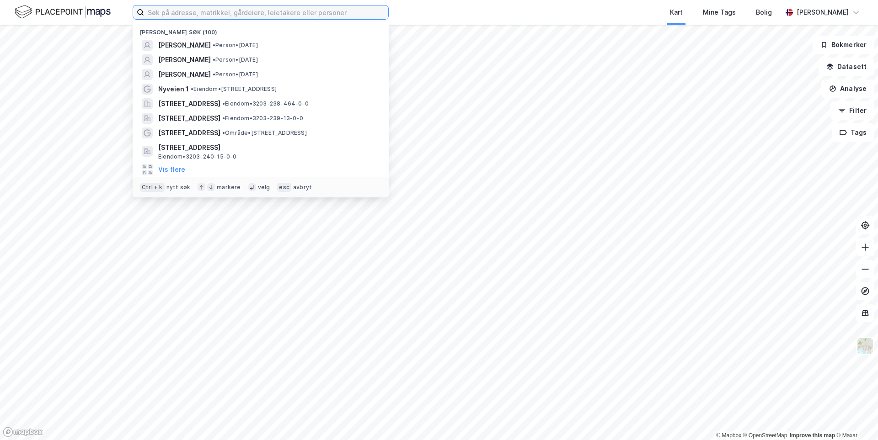 This screenshot has width=878, height=440. I want to click on img: Z, so click(865, 346).